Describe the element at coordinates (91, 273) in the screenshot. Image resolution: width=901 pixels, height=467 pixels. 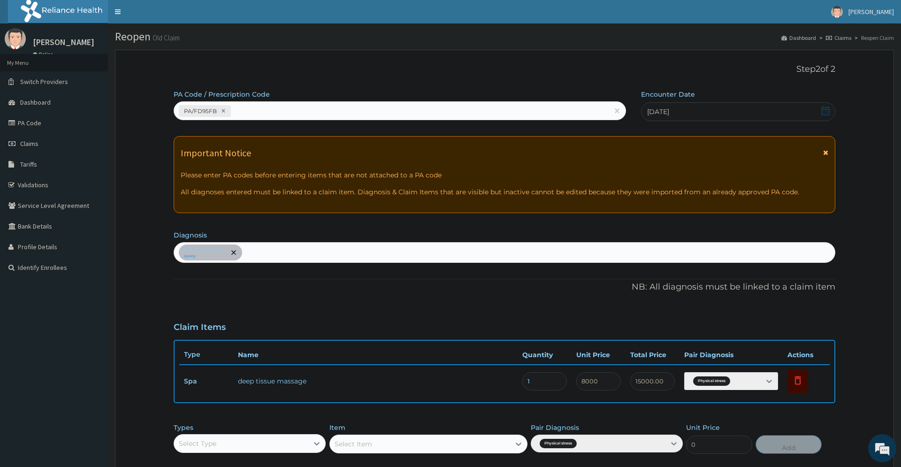
I see `textarea: Type your message and hit 'Enter'` at that location.